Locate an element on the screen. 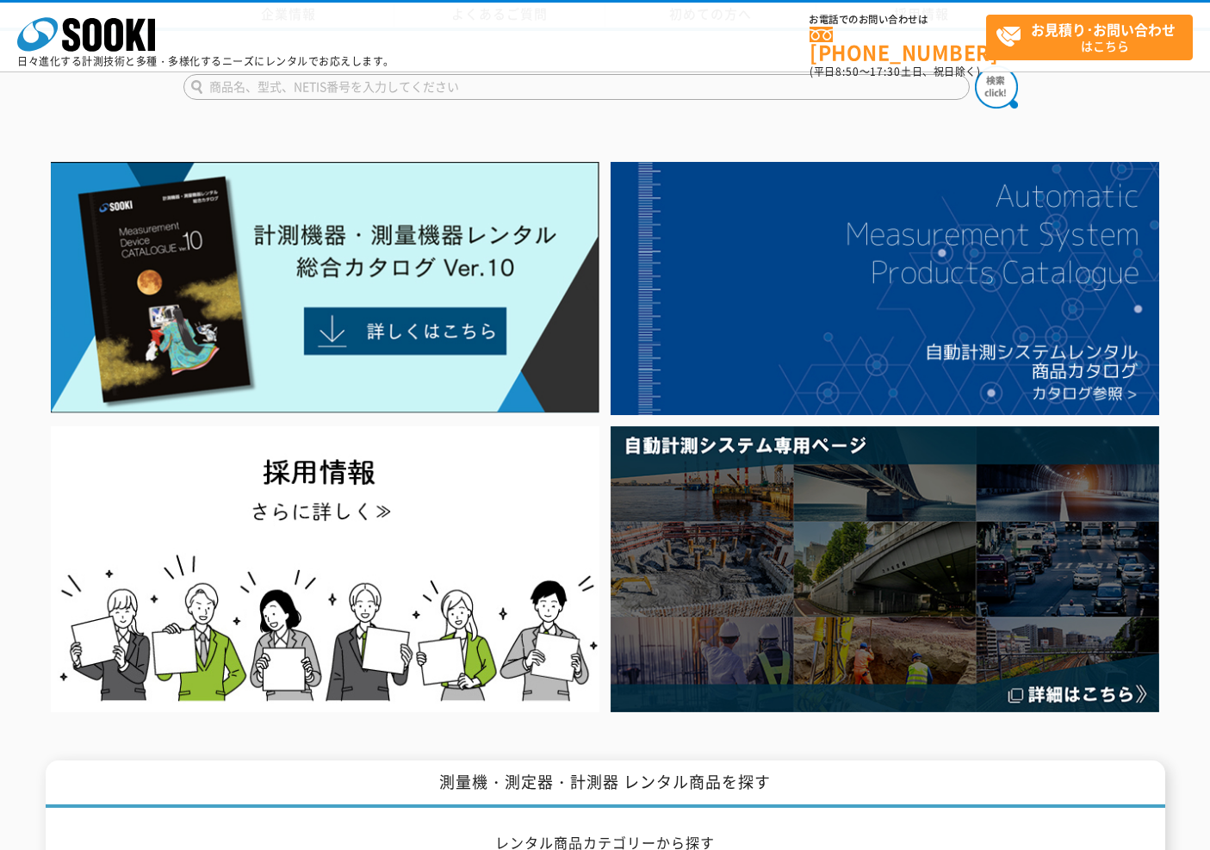 The height and width of the screenshot is (850, 1210). span: 17:30 is located at coordinates (886, 71).